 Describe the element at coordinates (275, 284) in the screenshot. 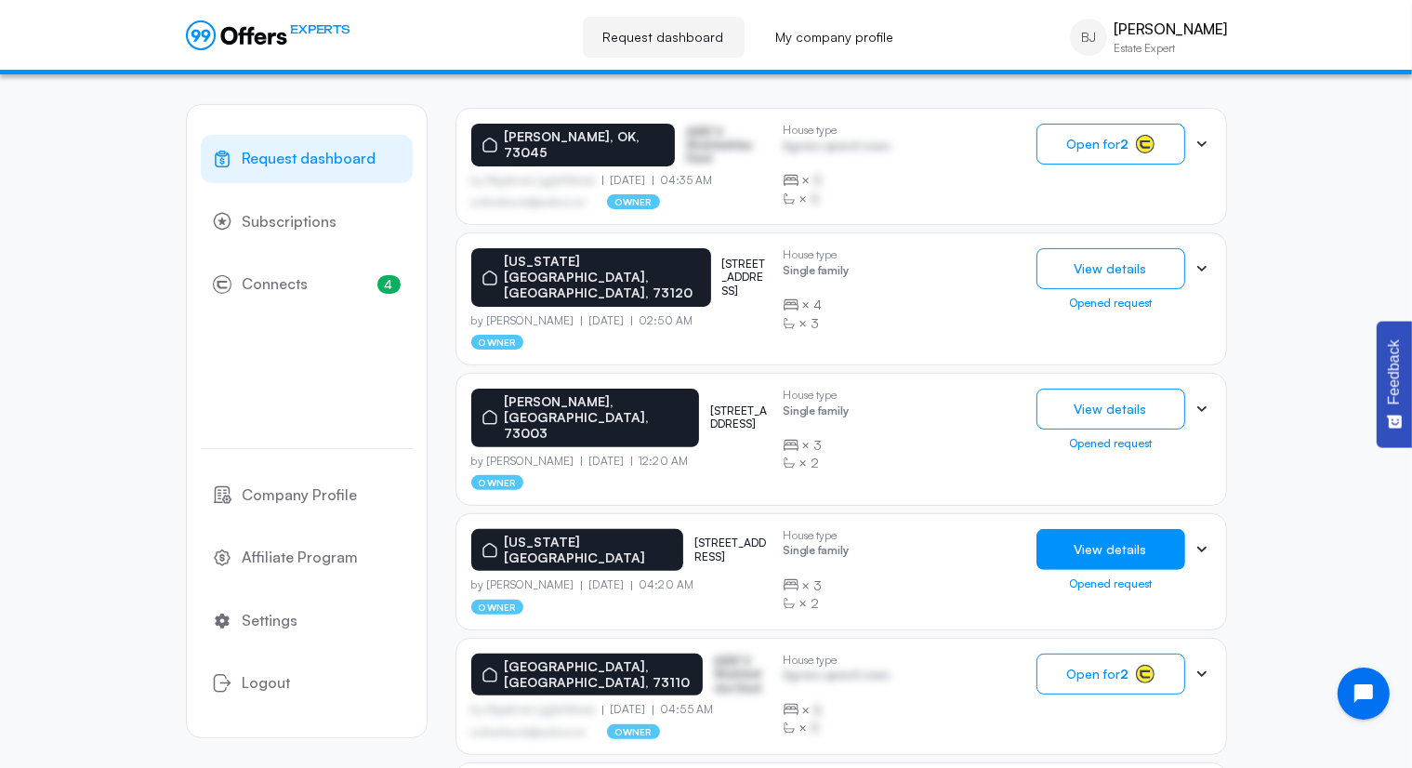

I see `span: Connects` at that location.